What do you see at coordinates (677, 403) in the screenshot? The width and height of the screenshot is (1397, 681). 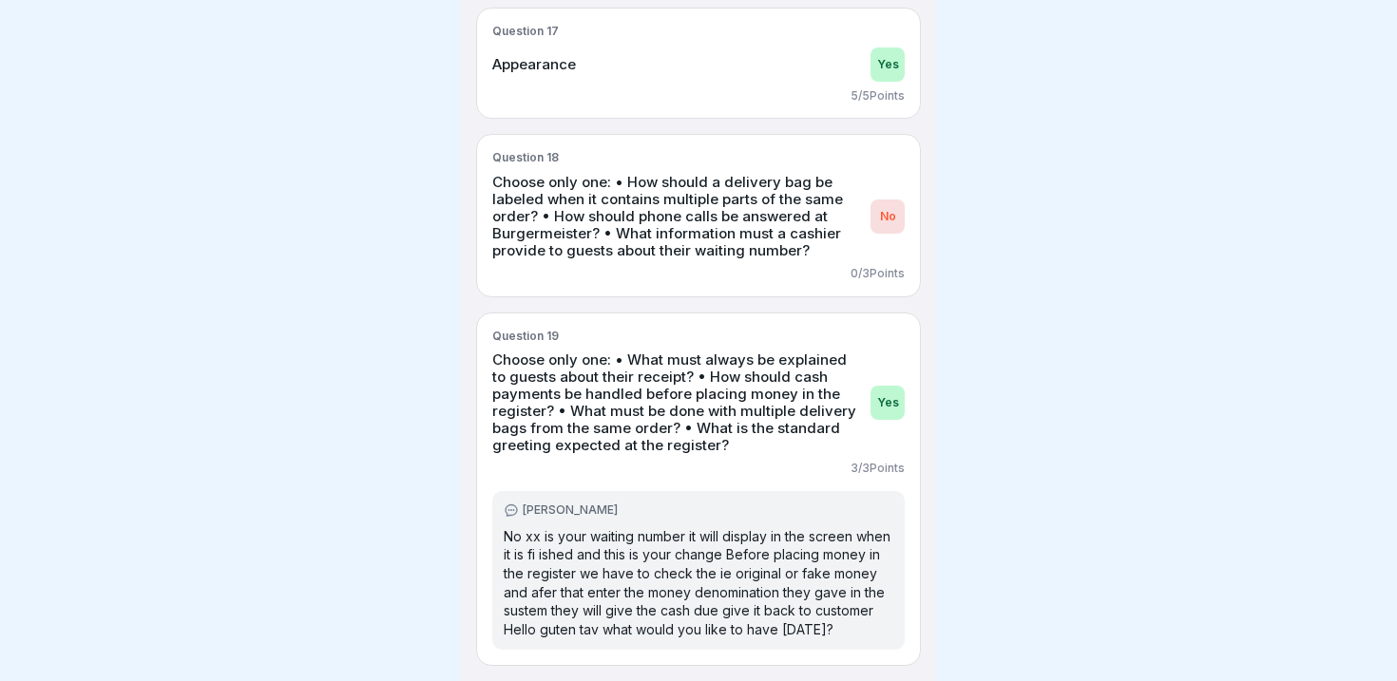 I see `p: Choose only one: • What must always be explained to guests about their receipt? • How should cash...` at bounding box center [677, 403].